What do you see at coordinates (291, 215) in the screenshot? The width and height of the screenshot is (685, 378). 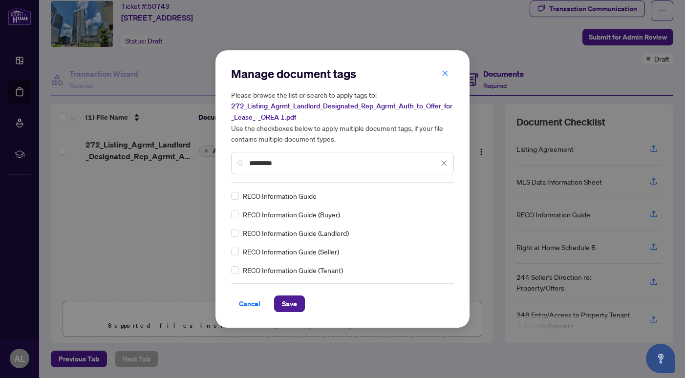 I see `span: RECO Information Guide (Buyer)` at bounding box center [291, 215].